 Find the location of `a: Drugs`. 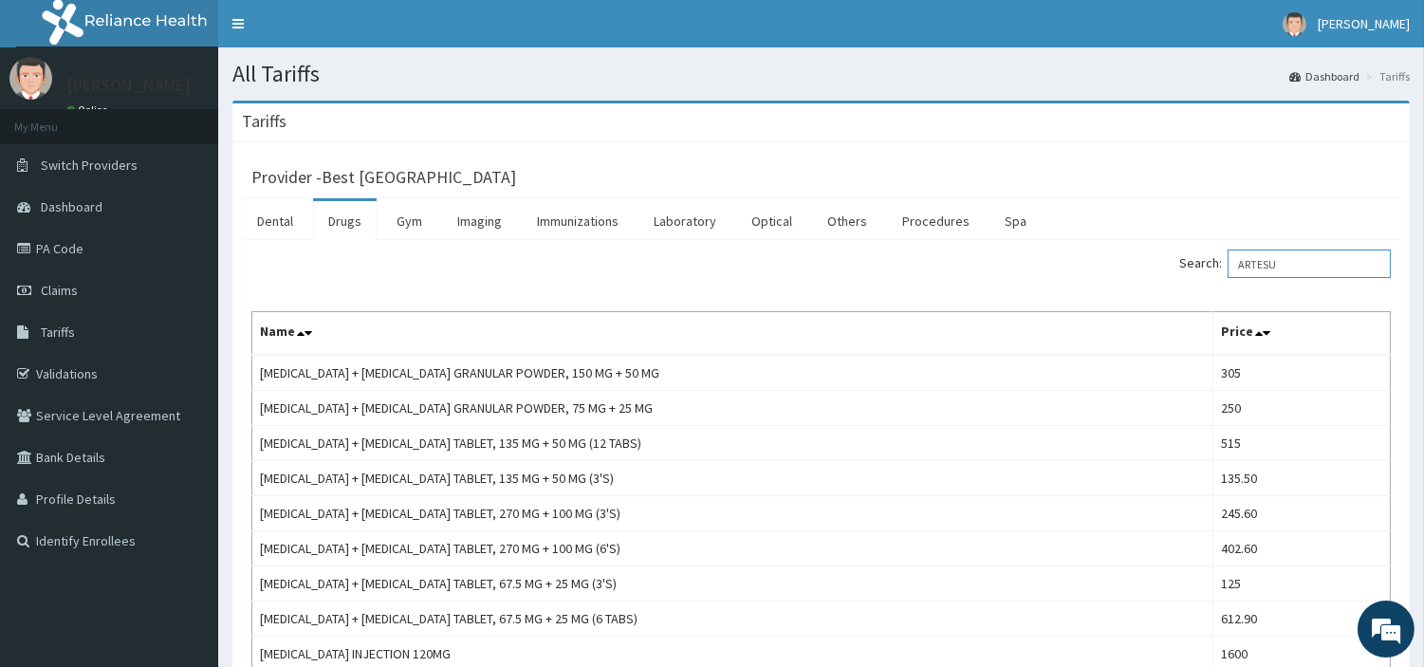

a: Drugs is located at coordinates (344, 221).